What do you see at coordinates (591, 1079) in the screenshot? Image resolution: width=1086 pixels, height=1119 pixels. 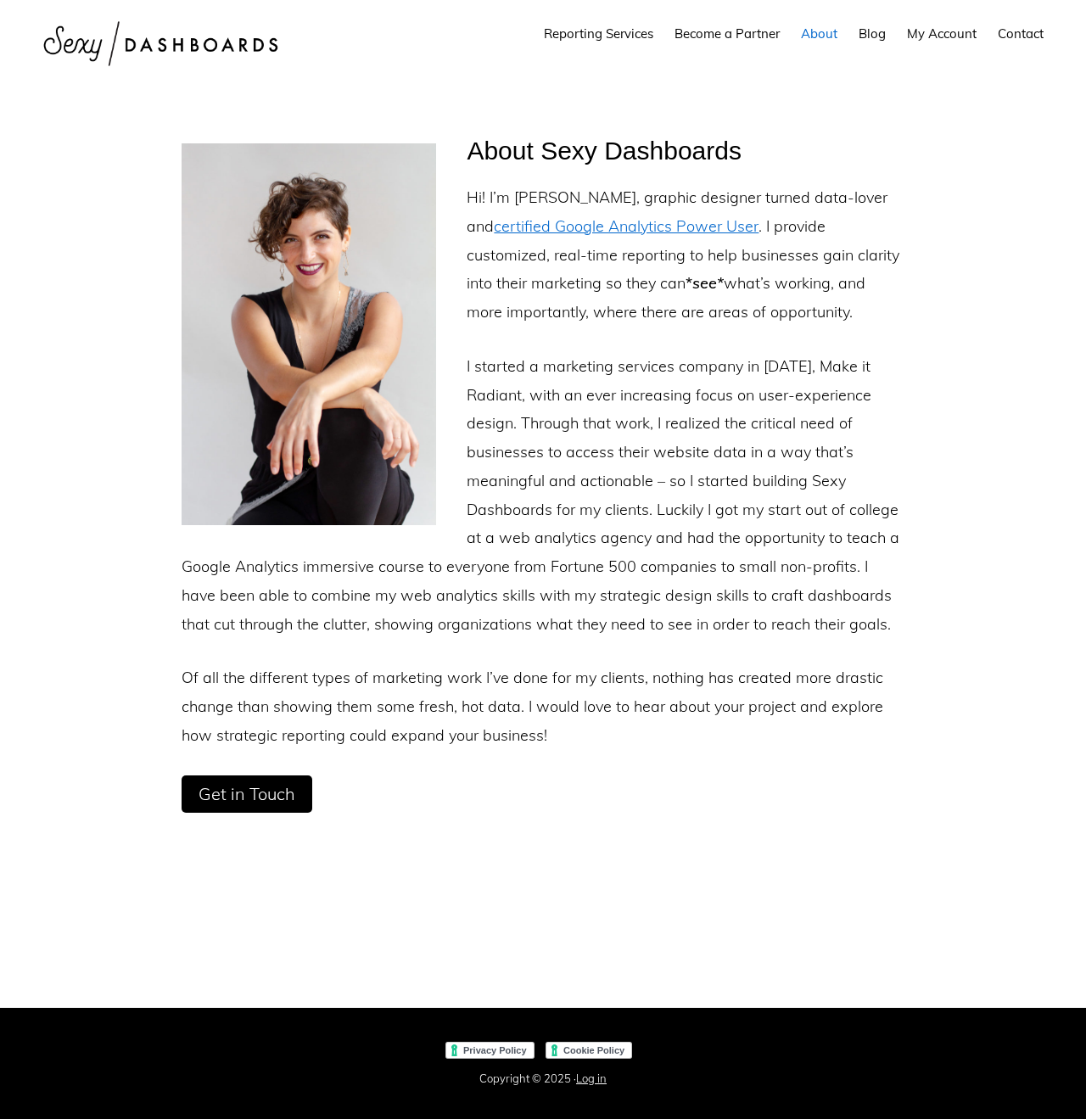 I see `a: Log in` at bounding box center [591, 1079].